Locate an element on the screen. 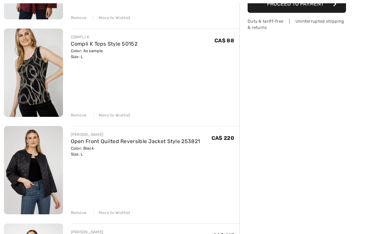  div: COMPLI K is located at coordinates (104, 37).